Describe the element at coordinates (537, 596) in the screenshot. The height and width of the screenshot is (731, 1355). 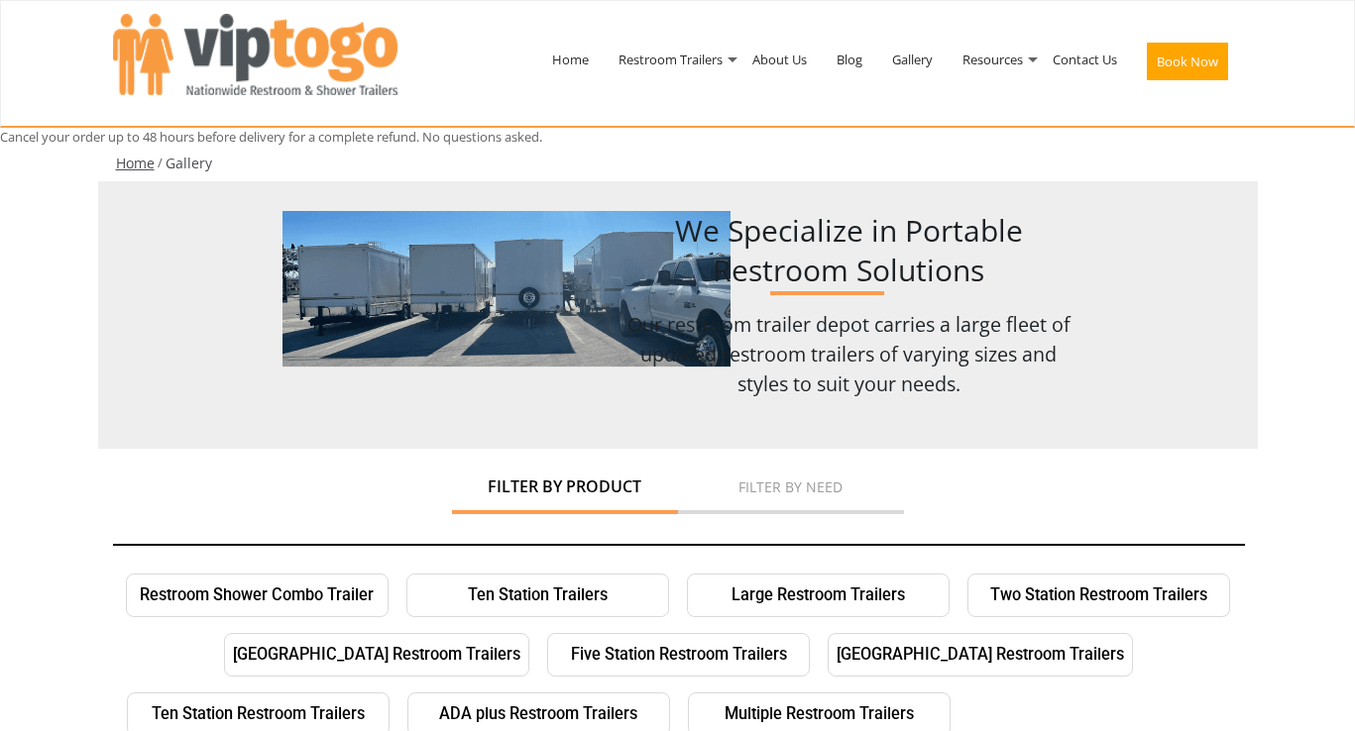
I see `a: Ten Station Trailers` at that location.